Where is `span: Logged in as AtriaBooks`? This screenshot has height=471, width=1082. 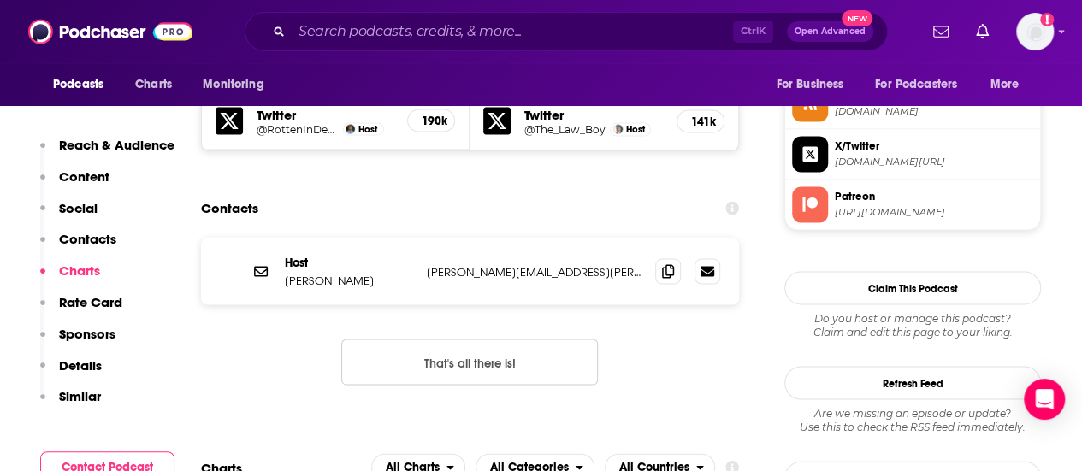 span: Logged in as AtriaBooks is located at coordinates (1035, 32).